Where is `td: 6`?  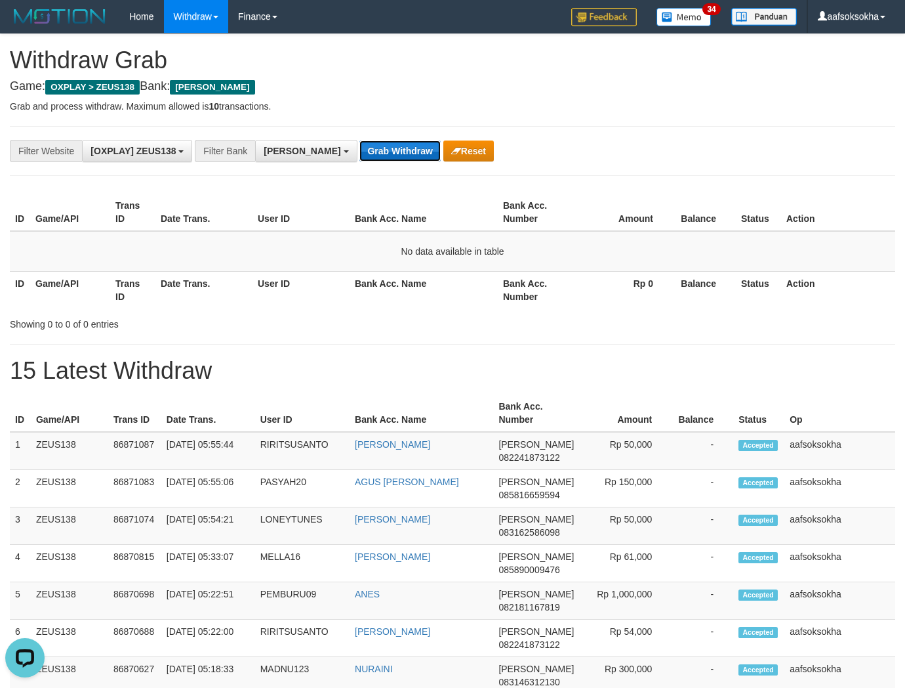 td: 6 is located at coordinates (20, 638).